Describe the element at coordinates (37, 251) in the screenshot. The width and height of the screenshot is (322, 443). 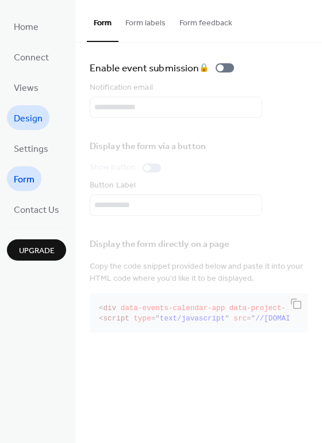
I see `span: Upgrade` at that location.